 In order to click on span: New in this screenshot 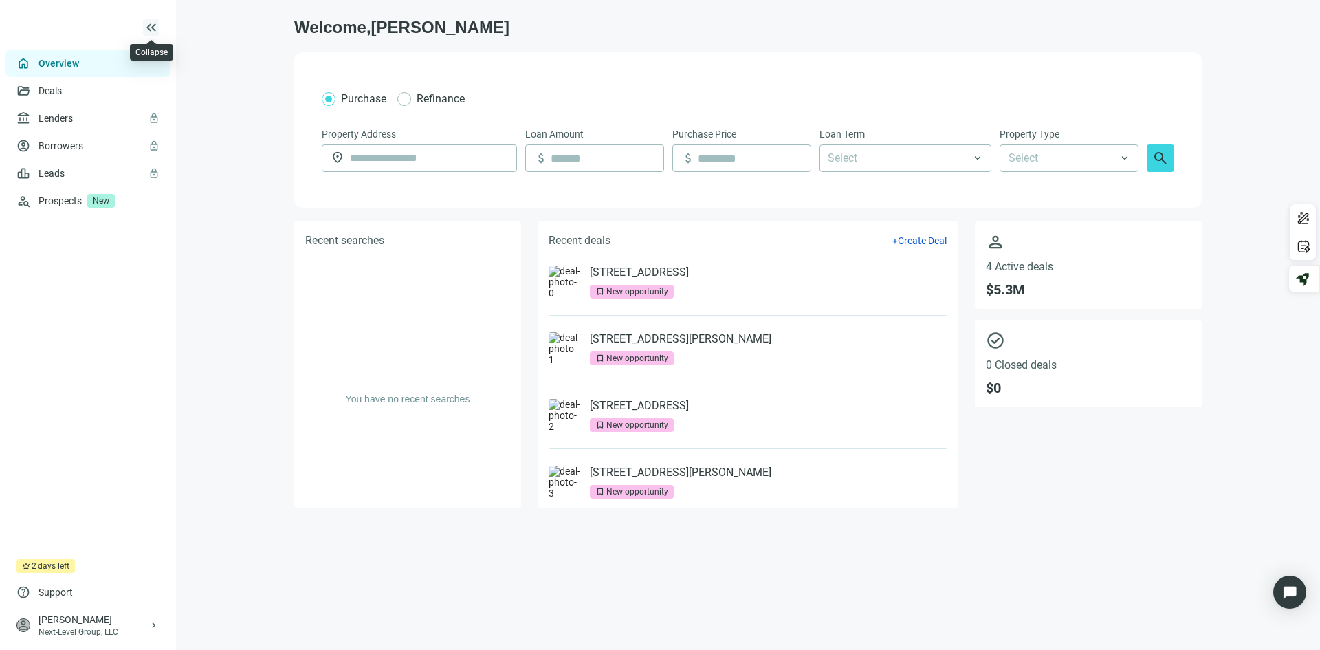, I will do `click(101, 201)`.